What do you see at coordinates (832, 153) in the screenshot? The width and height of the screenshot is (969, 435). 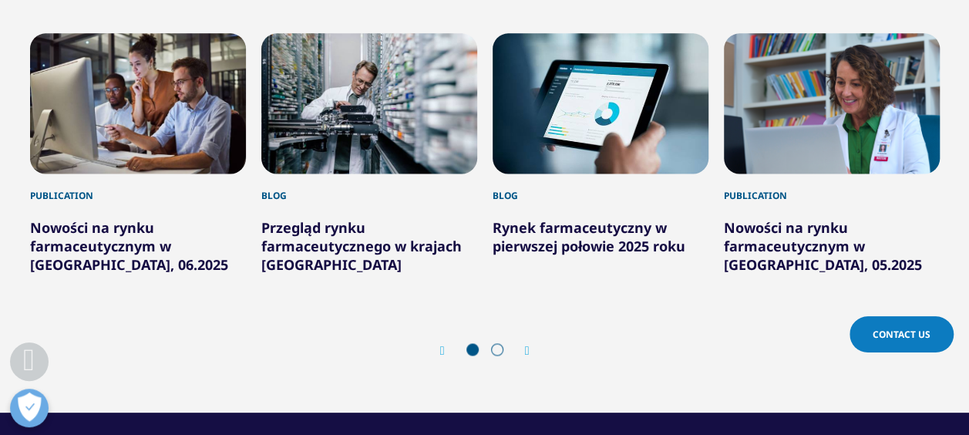 I see `div: 4 / 6` at bounding box center [832, 153].